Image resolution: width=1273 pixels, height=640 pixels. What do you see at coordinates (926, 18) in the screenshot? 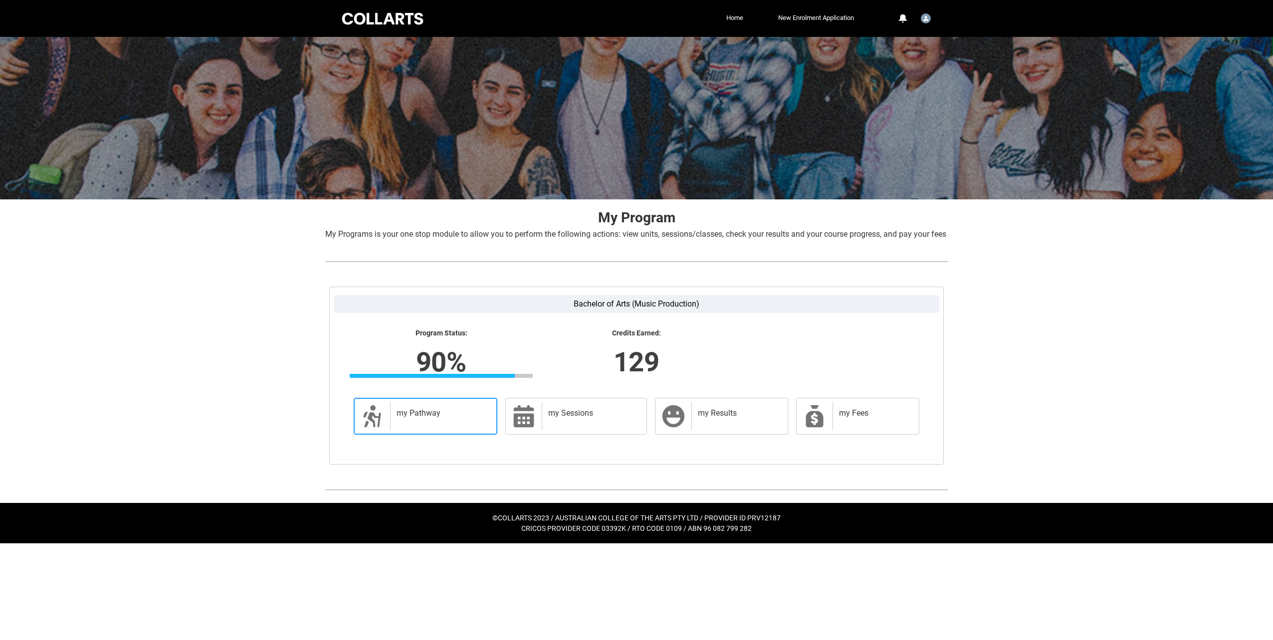
I see `img: Student.swijesi.20230079` at bounding box center [926, 18].